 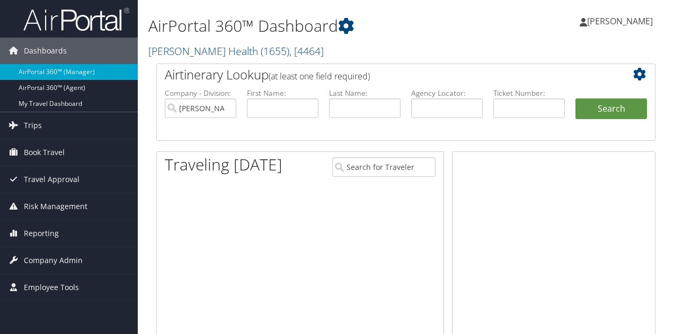 What do you see at coordinates (33, 126) in the screenshot?
I see `span: Trips` at bounding box center [33, 126].